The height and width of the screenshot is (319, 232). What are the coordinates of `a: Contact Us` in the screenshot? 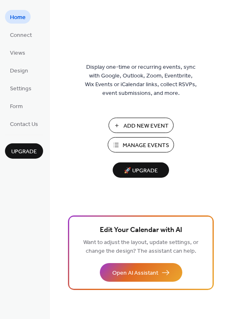 It's located at (24, 123).